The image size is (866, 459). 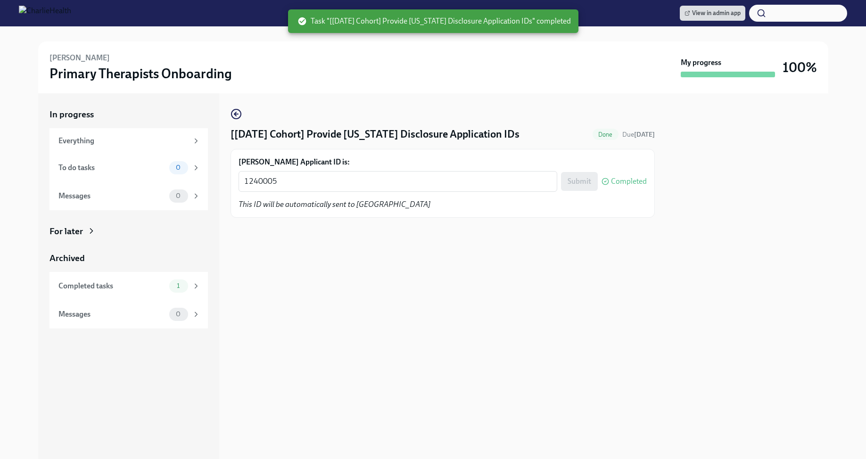 I want to click on h3: 100%, so click(x=799, y=67).